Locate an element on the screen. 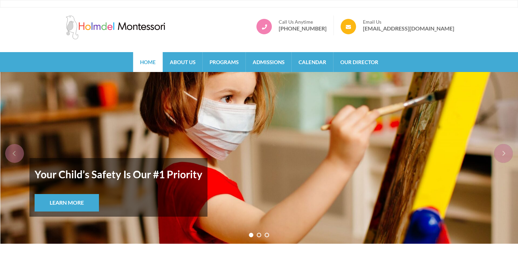 The height and width of the screenshot is (253, 518). a: Learn More is located at coordinates (67, 202).